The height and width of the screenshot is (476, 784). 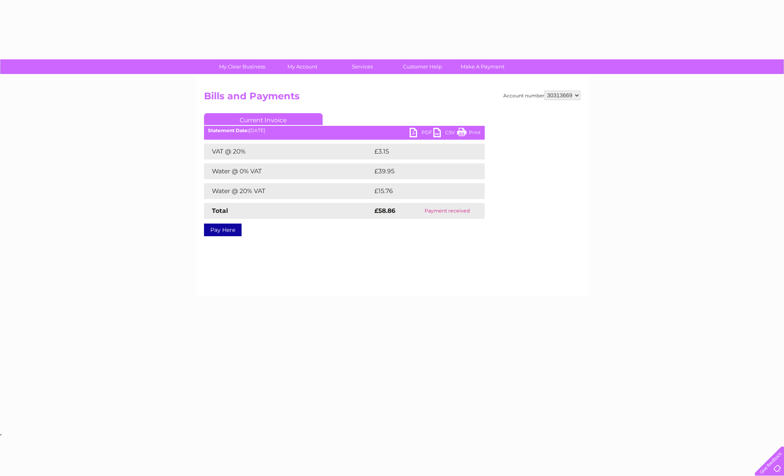 I want to click on a: My Clear Business, so click(x=242, y=66).